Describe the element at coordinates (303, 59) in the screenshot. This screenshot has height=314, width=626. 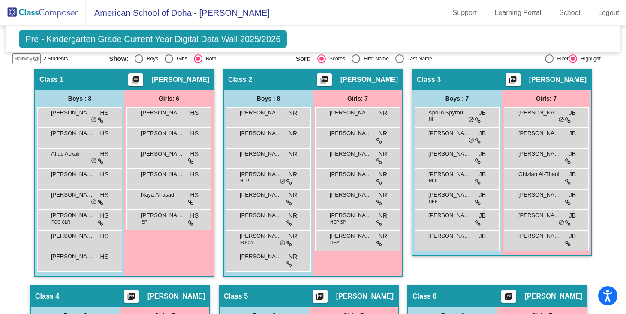
I see `span: Sort:` at that location.